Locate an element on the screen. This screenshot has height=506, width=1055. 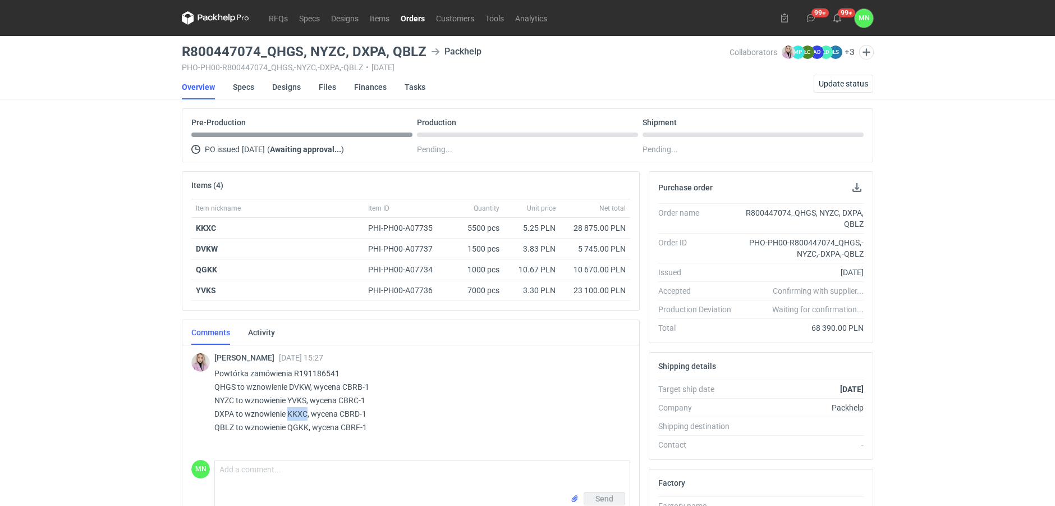
div: 5 745.00 PLN is located at coordinates (595, 249).